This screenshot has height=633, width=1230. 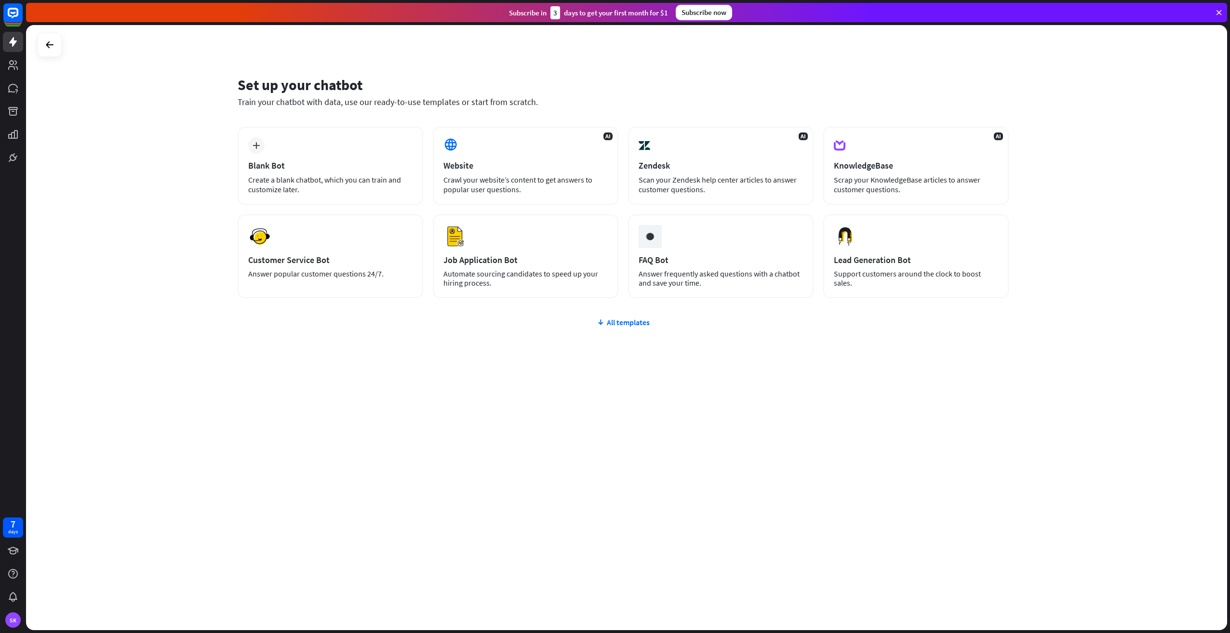 I want to click on div: SK, so click(x=13, y=620).